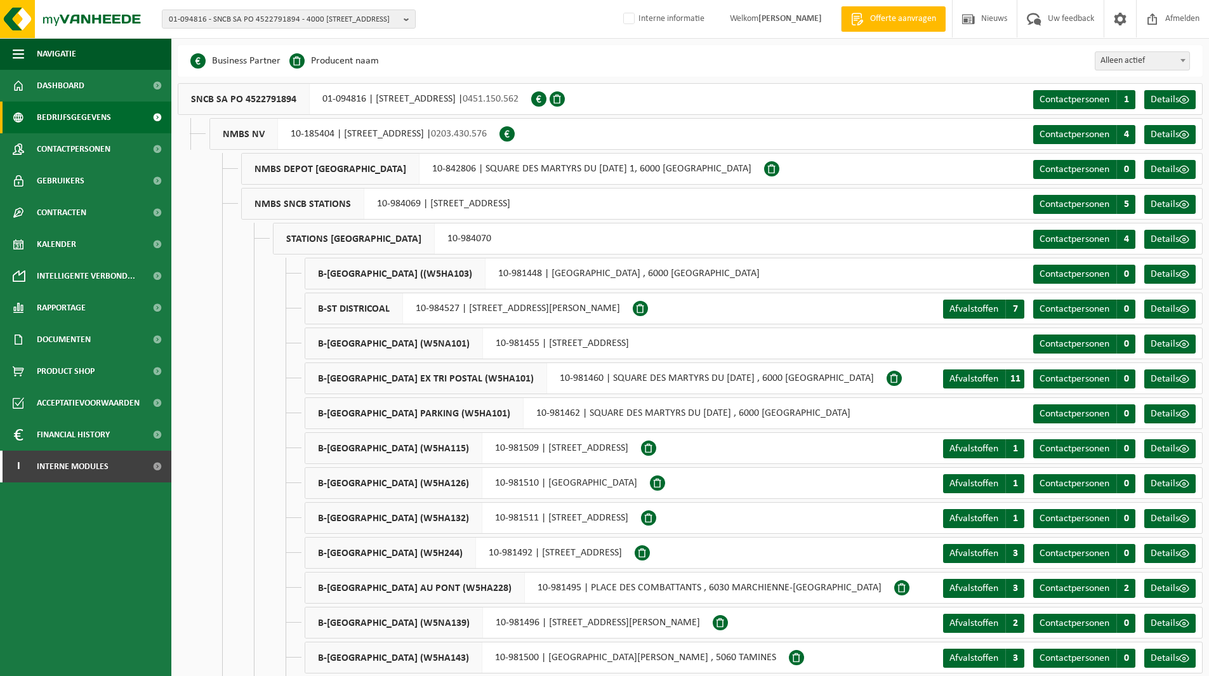  What do you see at coordinates (459, 134) in the screenshot?
I see `span: 0203.430.576` at bounding box center [459, 134].